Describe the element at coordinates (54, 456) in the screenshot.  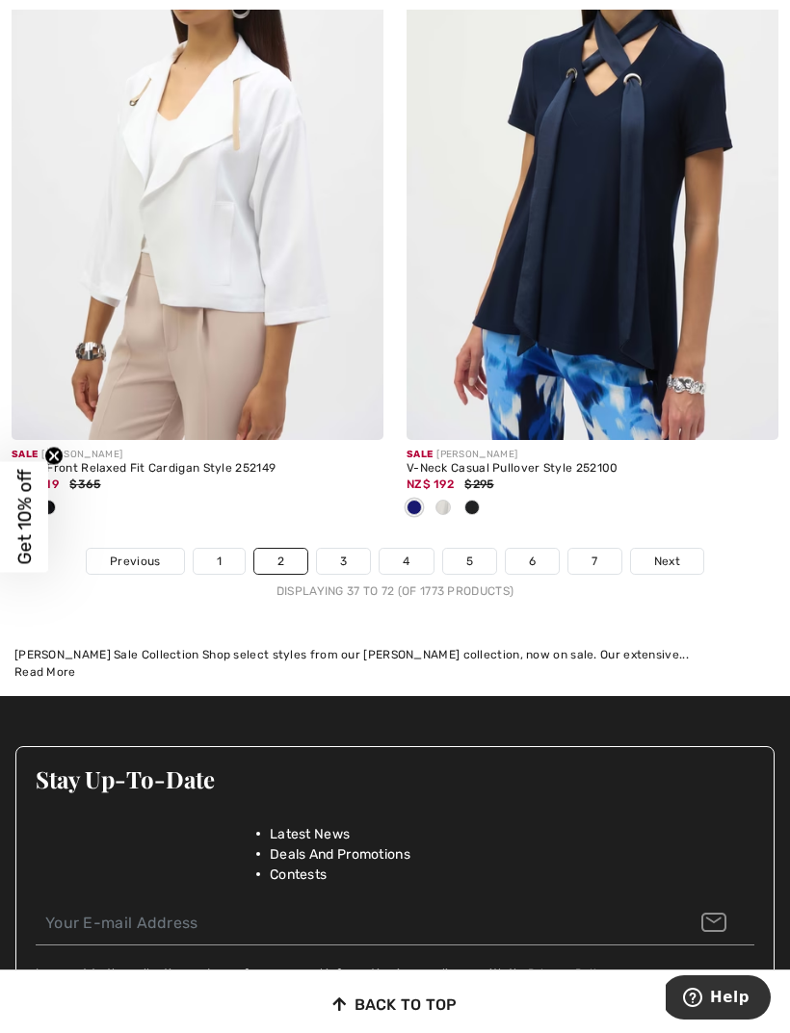
I see `button: Close teaser` at that location.